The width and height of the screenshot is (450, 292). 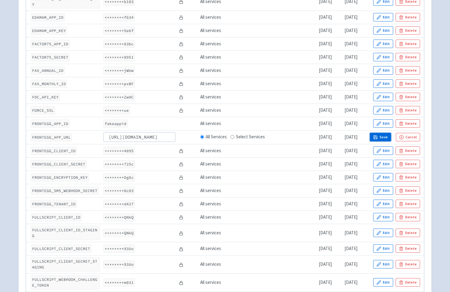 What do you see at coordinates (115, 124) in the screenshot?
I see `code: fakeappid` at bounding box center [115, 124].